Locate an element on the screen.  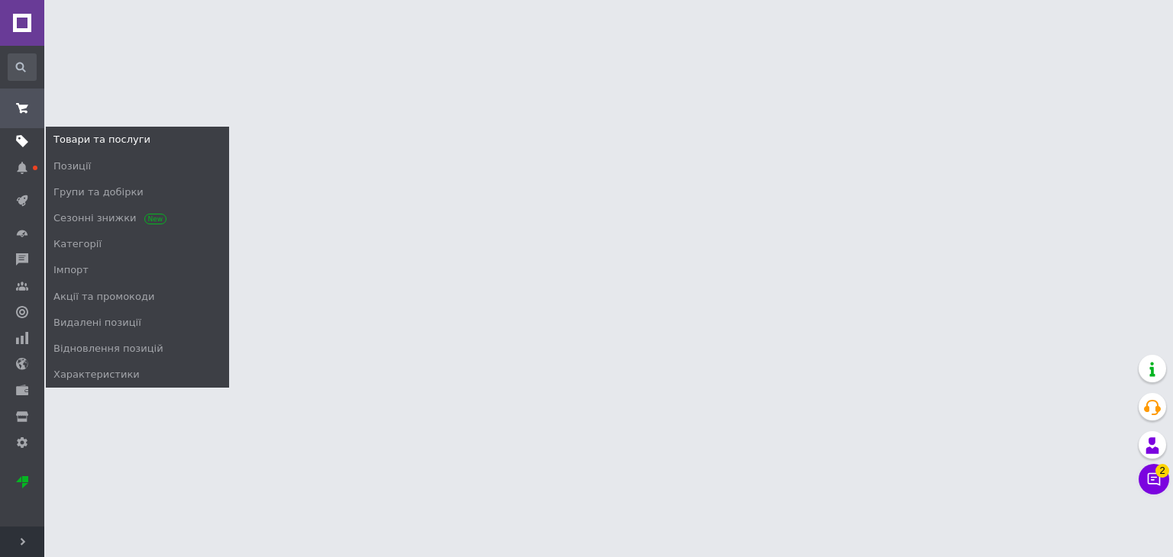
span: Сезонні знижки is located at coordinates (108, 218).